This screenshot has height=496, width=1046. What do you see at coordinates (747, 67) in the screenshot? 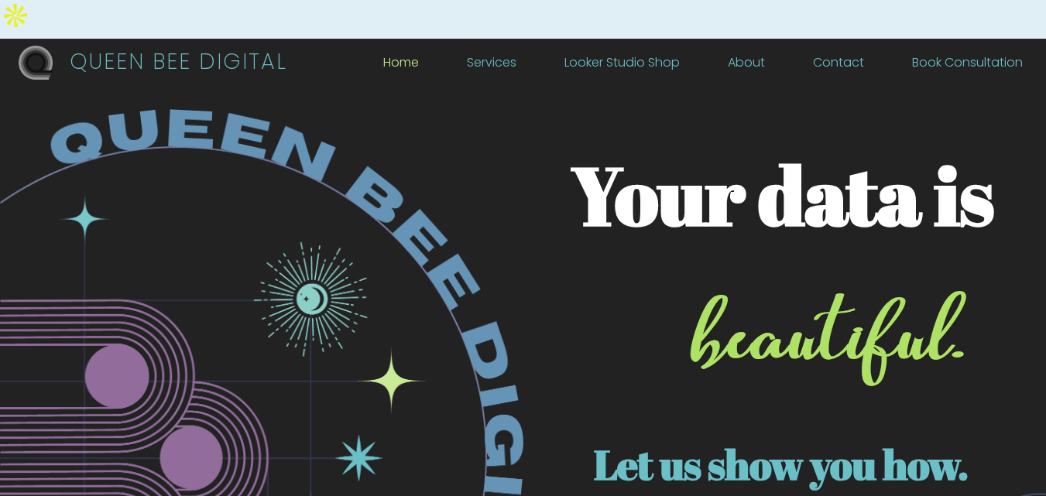
I see `a: About` at bounding box center [747, 67].